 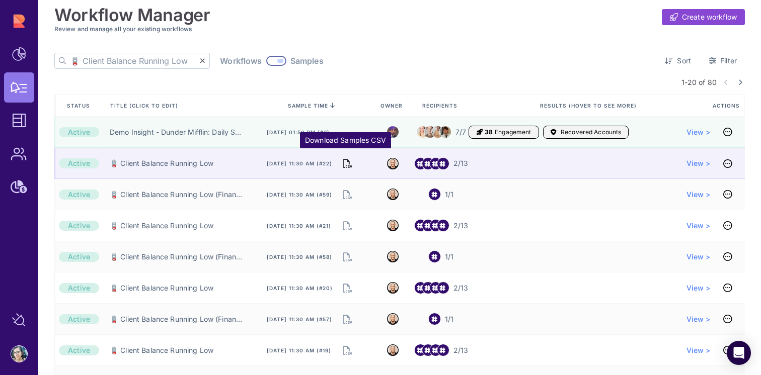 What do you see at coordinates (488, 132) in the screenshot?
I see `span: 38` at bounding box center [488, 132].